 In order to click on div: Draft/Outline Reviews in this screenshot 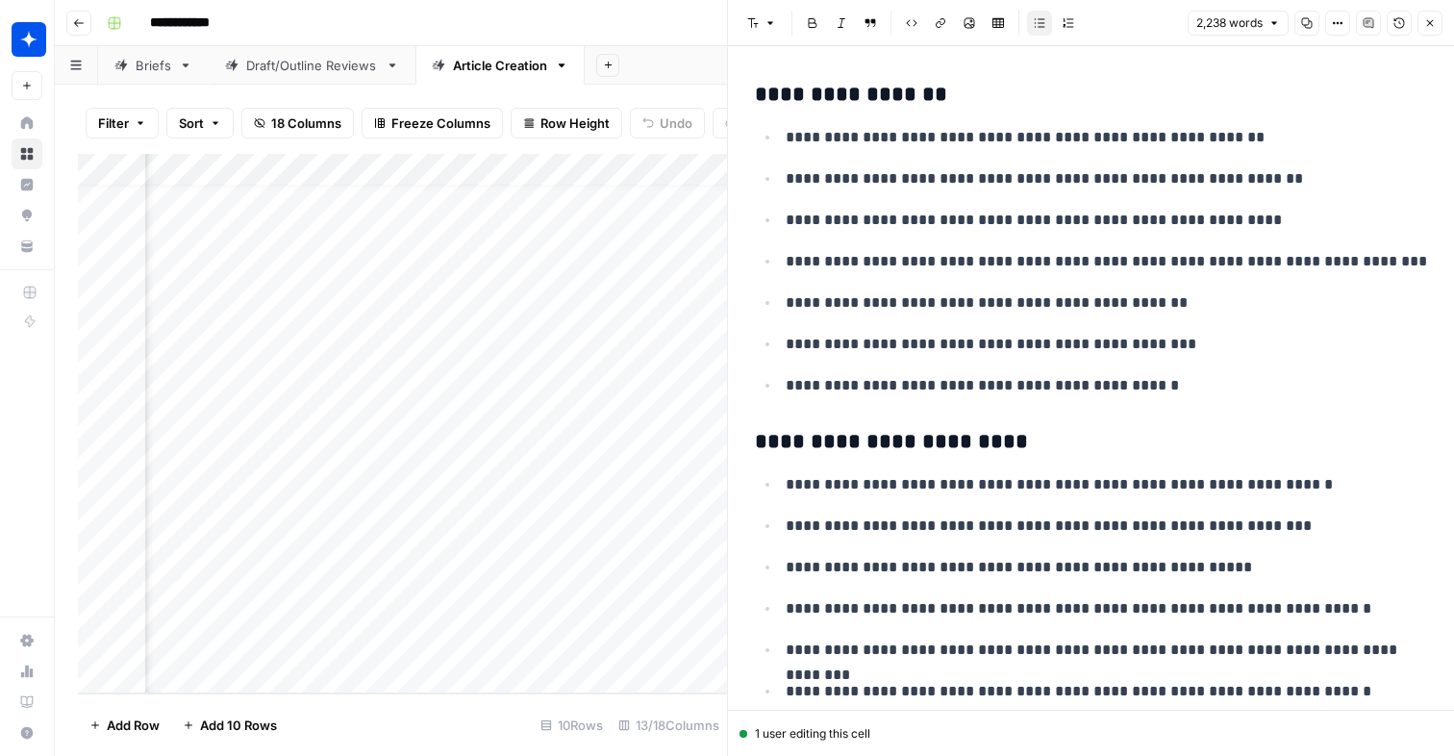, I will do `click(312, 65)`.